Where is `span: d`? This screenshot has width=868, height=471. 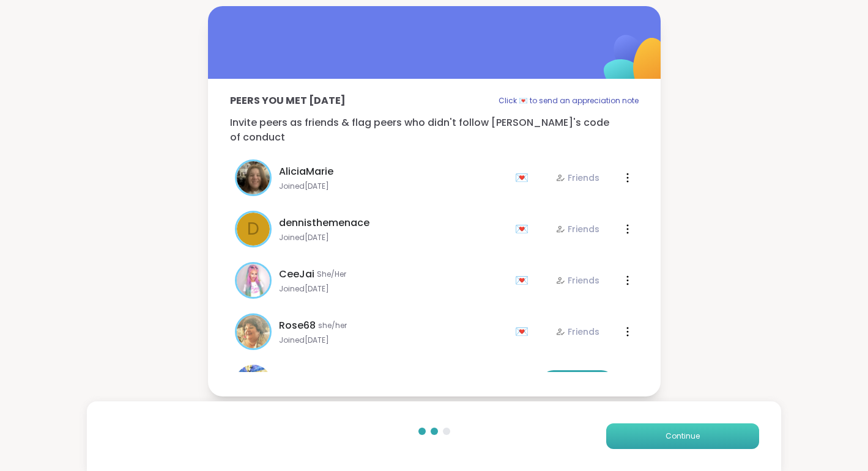 span: d is located at coordinates (253, 229).